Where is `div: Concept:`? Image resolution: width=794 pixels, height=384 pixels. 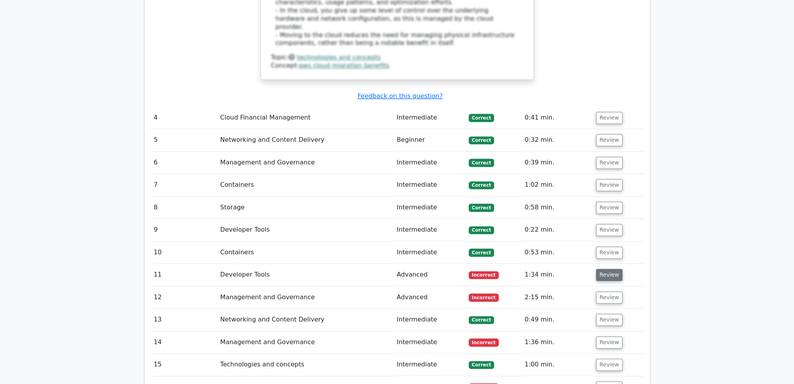
div: Concept: is located at coordinates (397, 66).